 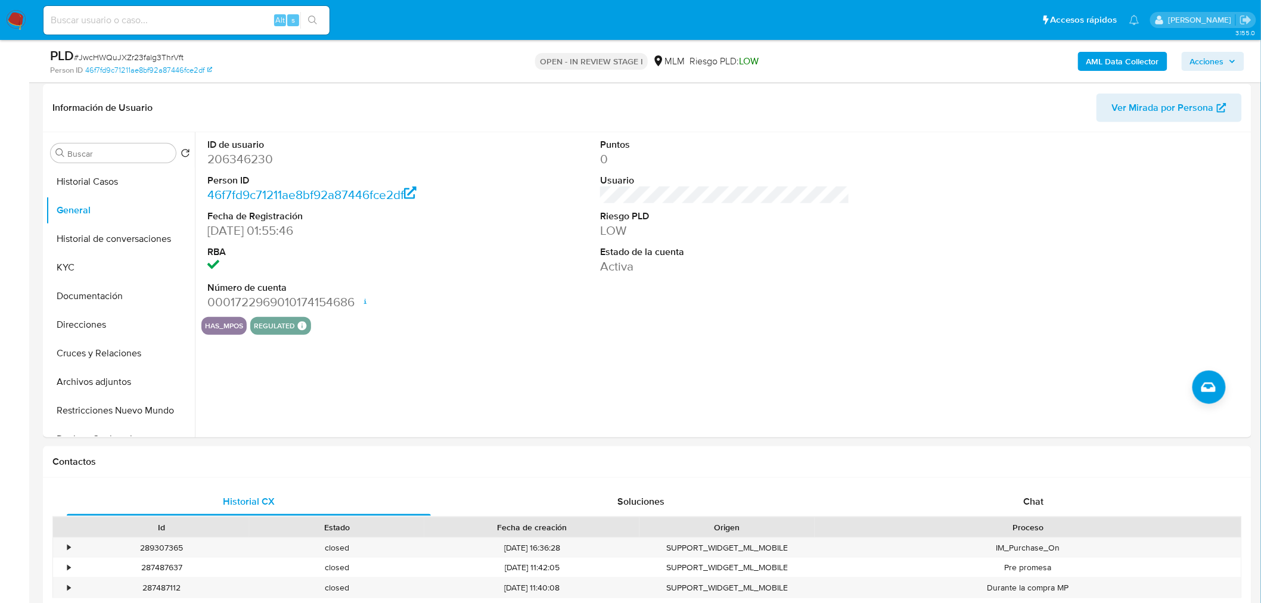 What do you see at coordinates (312, 20) in the screenshot?
I see `button: search-icon` at bounding box center [312, 20].